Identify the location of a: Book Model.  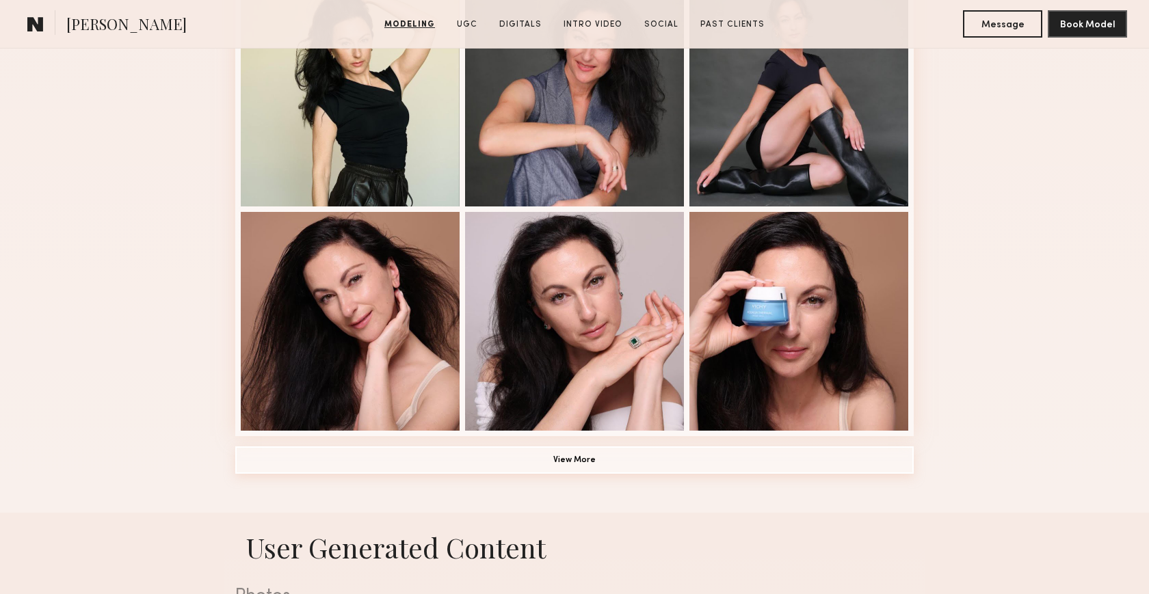
(1087, 23).